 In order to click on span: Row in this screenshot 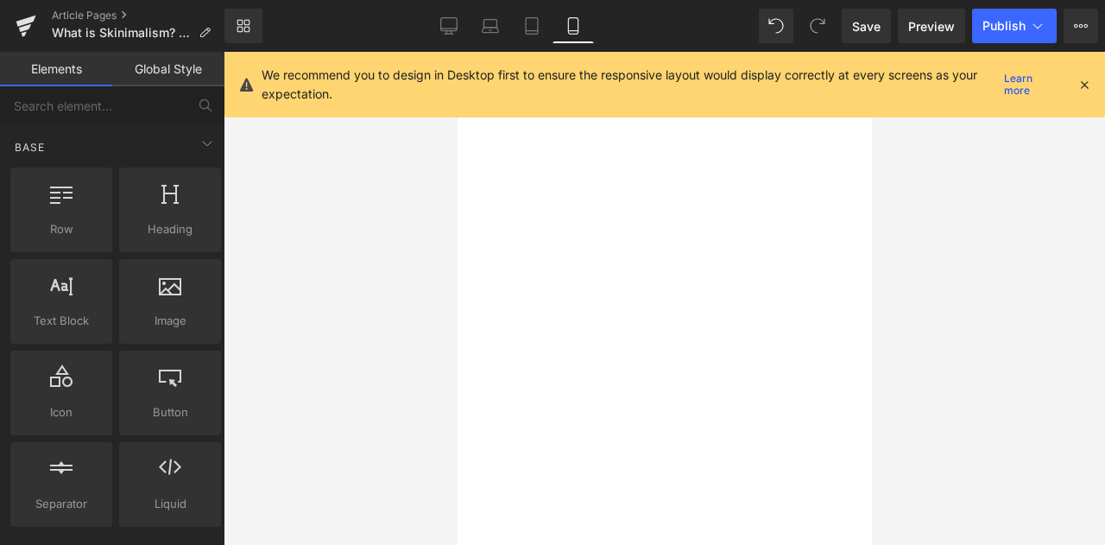, I will do `click(61, 229)`.